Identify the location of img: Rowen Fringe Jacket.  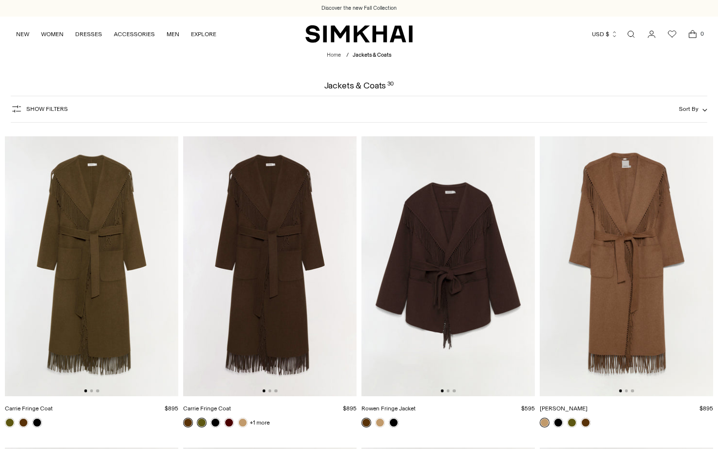
(448, 266).